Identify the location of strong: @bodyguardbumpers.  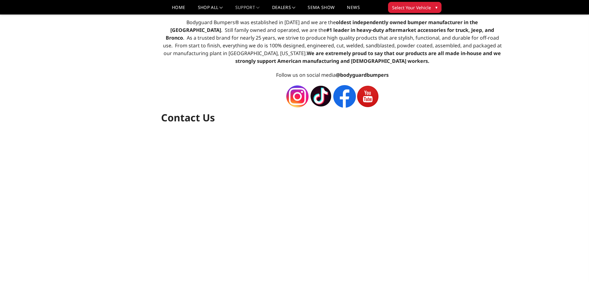
(362, 75).